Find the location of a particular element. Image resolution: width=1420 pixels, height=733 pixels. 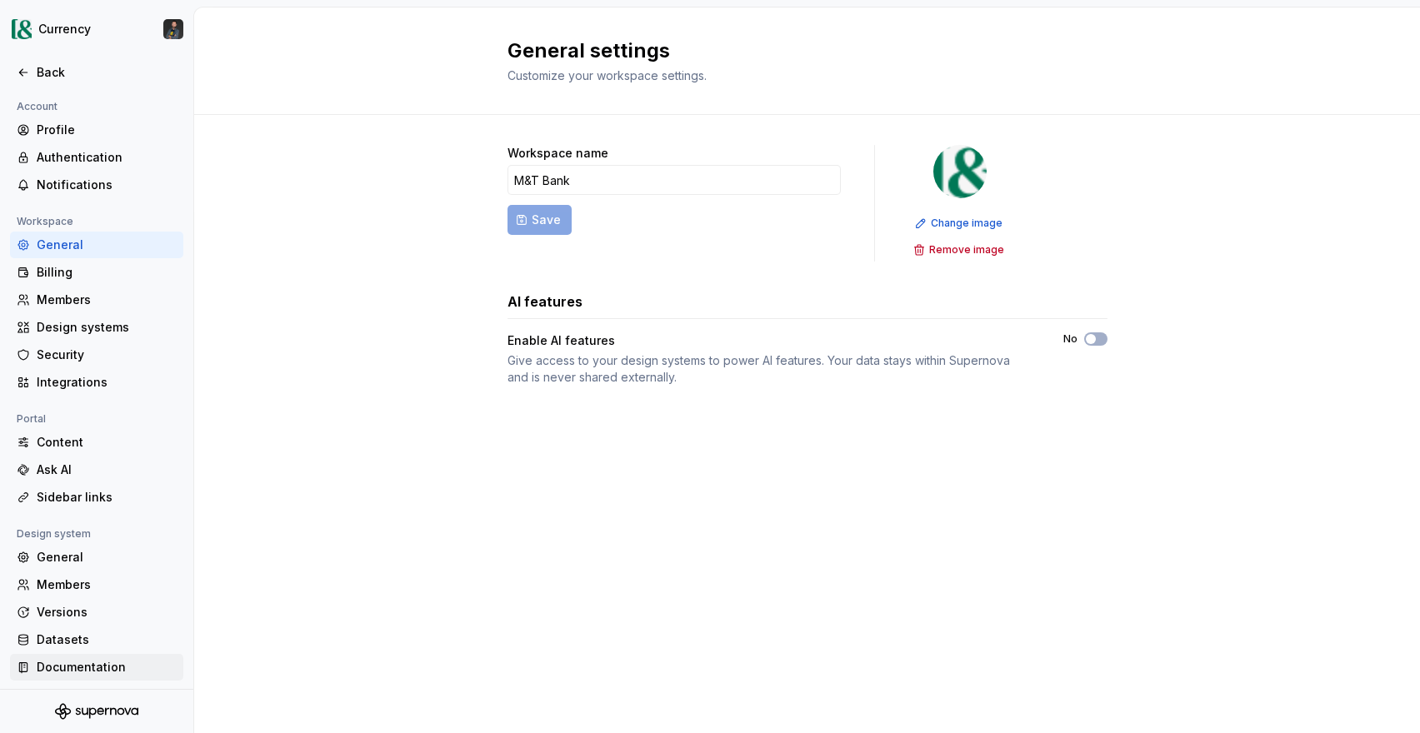

a: Design systems is located at coordinates (97, 328).